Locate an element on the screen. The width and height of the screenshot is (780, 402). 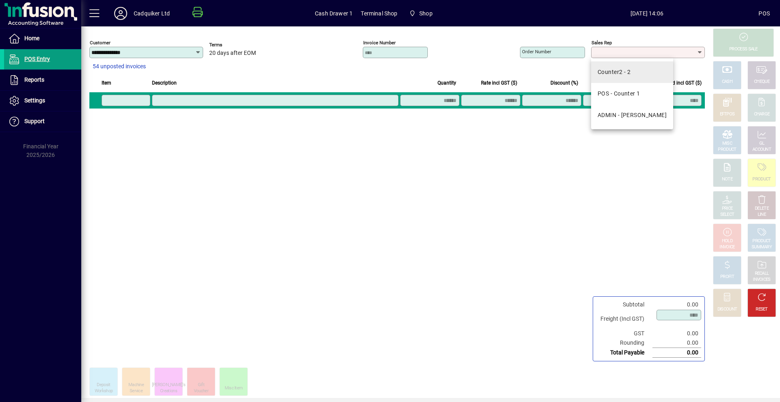
div: Deposit is located at coordinates (103, 385).